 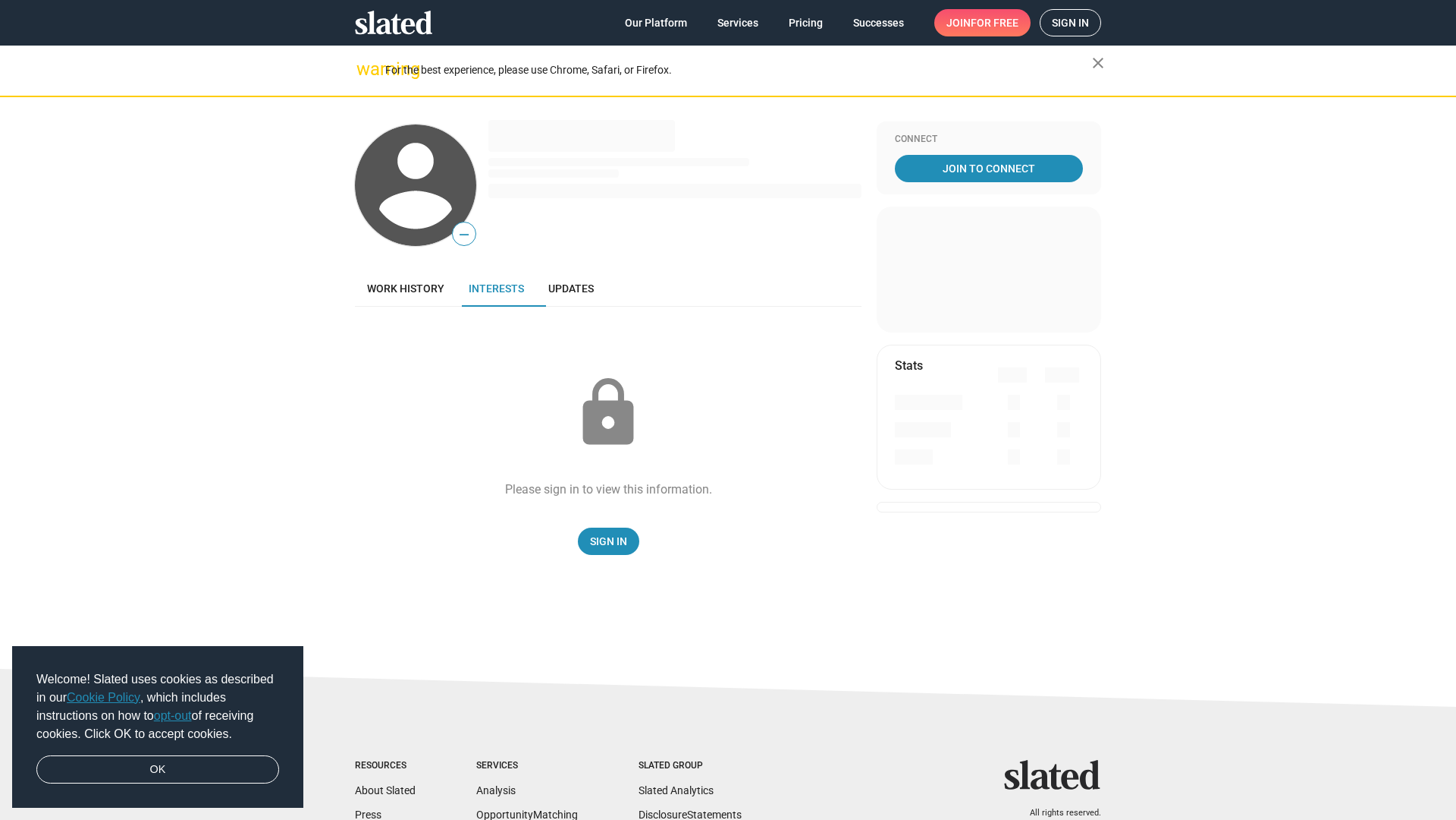 What do you see at coordinates (739, 70) in the screenshot?
I see `div: For the best experience, please use Chrome, Safari, or Firefox.` at bounding box center [739, 70].